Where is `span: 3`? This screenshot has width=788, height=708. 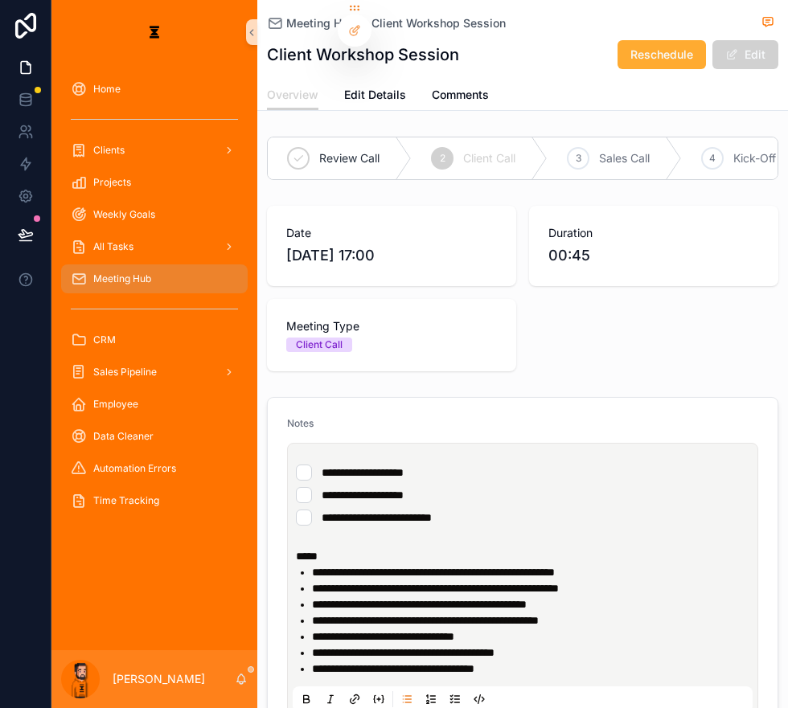
span: 3 is located at coordinates (578, 158).